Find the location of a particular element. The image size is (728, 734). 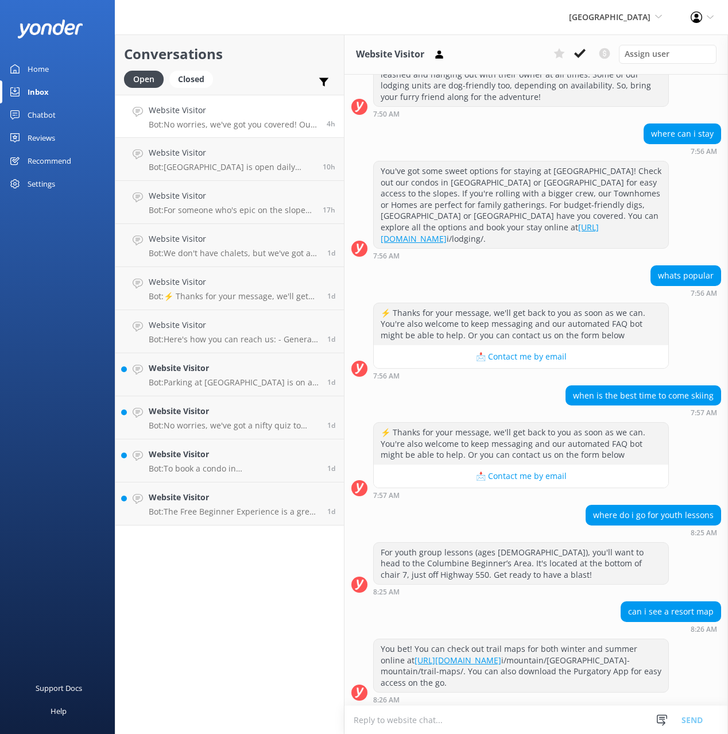

span: Oct 12 2025 04:15pm (UTC -06:00) America/Denver is located at coordinates (331, 425).